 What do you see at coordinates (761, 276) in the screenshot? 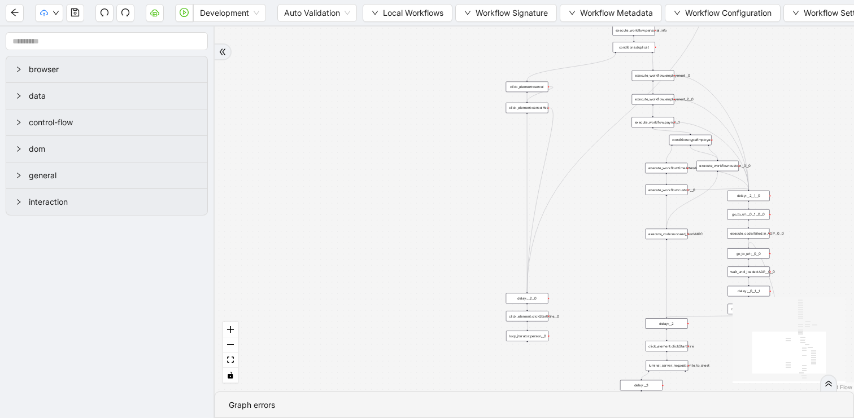
I see `g: Edge from click_element:clickGoToHire__0__0 to go_to_url:__0__0` at bounding box center [761, 276].